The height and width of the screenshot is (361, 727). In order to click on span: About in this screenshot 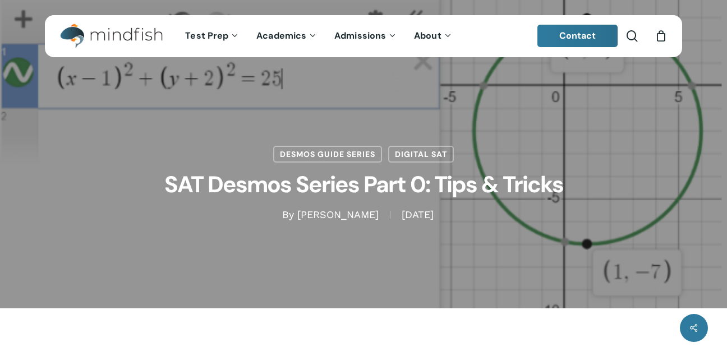, I will do `click(428, 35)`.